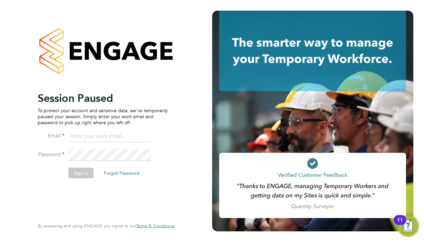 The width and height of the screenshot is (424, 242). I want to click on div: 11, so click(400, 225).